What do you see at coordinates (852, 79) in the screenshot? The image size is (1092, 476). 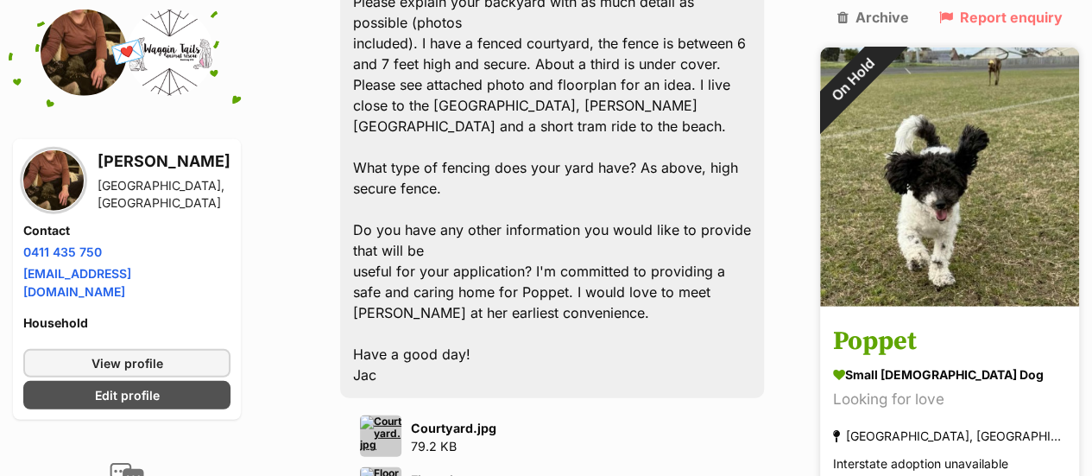 I see `div: On Hold` at bounding box center [852, 79].